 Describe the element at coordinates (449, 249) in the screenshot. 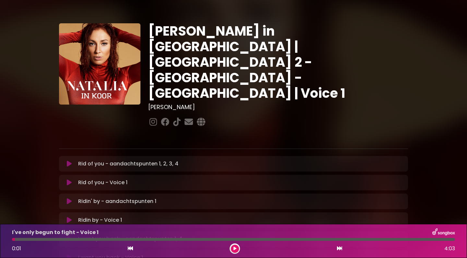

I see `span: 4:03` at that location.